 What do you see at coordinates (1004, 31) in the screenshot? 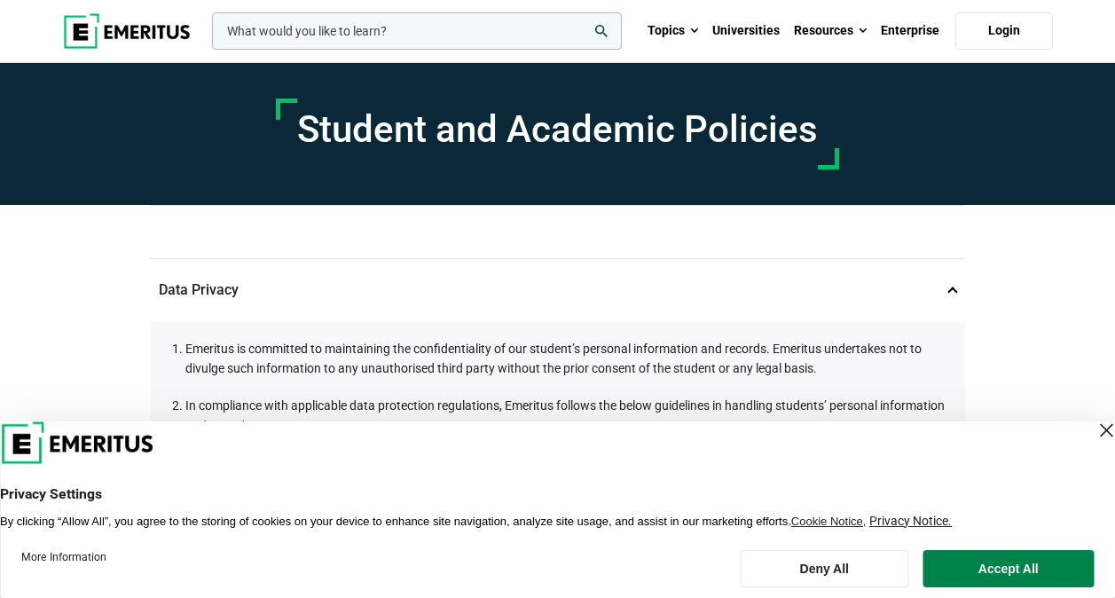
I see `a: Login` at bounding box center [1004, 31].